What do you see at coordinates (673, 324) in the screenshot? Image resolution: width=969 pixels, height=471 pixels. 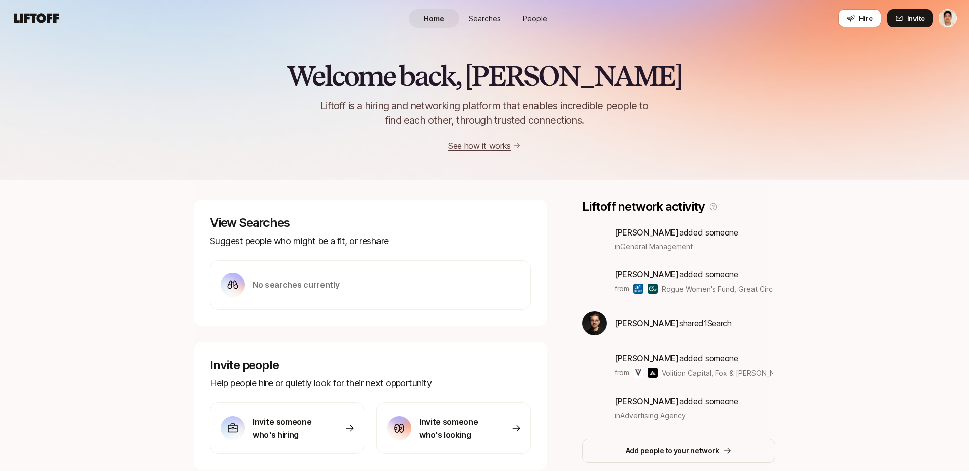 I see `p: shared 1 Search` at bounding box center [673, 324].